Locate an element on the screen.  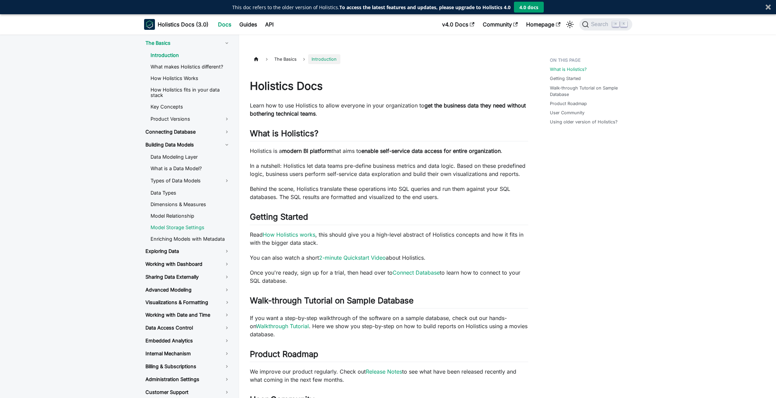
a: Homepage is located at coordinates (543, 24).